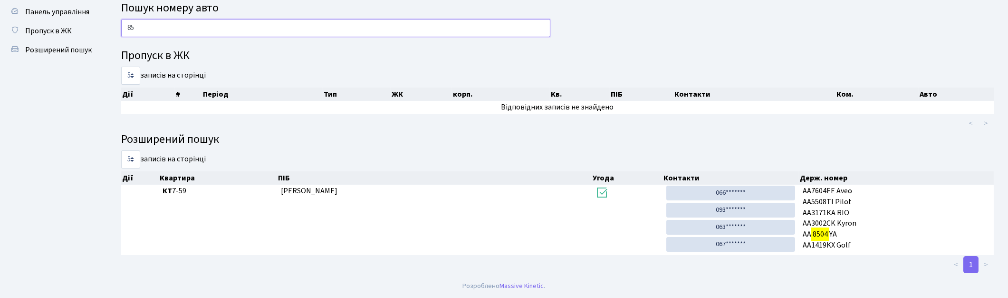 Image resolution: width=1008 pixels, height=298 pixels. Describe the element at coordinates (52, 50) in the screenshot. I see `a: Розширений пошук` at that location.